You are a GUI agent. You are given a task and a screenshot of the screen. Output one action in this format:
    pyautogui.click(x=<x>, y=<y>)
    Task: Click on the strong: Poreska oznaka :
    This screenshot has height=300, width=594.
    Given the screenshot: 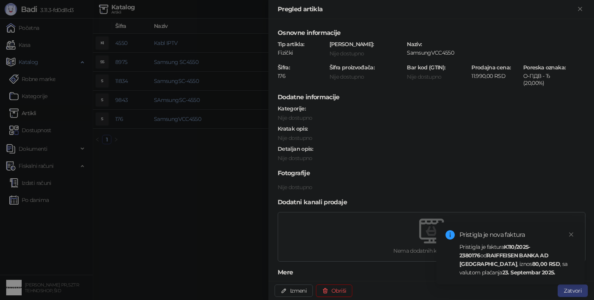 What is the action you would take?
    pyautogui.click(x=545, y=67)
    